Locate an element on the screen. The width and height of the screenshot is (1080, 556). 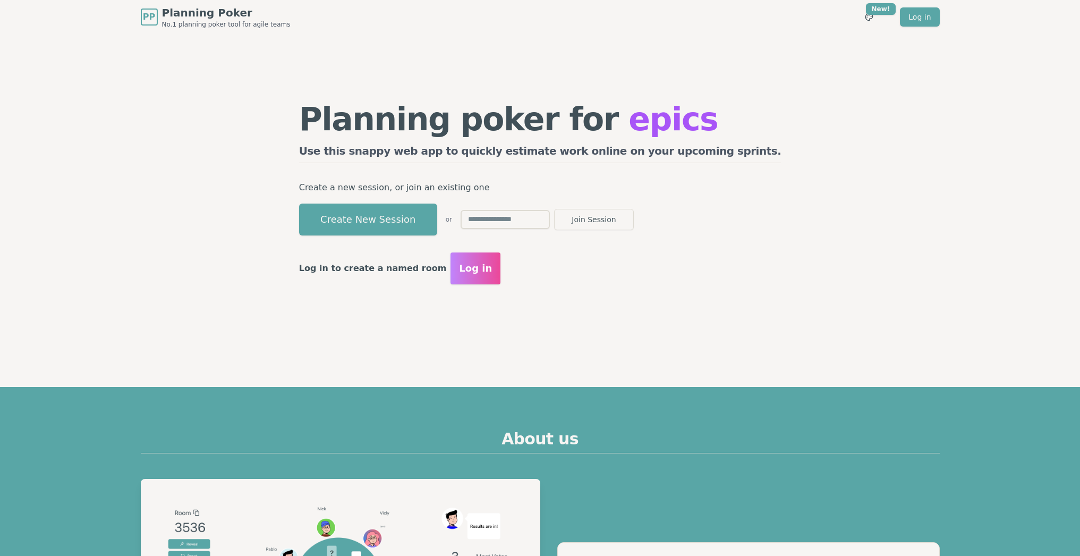
h1: Planning poker for is located at coordinates (540, 119).